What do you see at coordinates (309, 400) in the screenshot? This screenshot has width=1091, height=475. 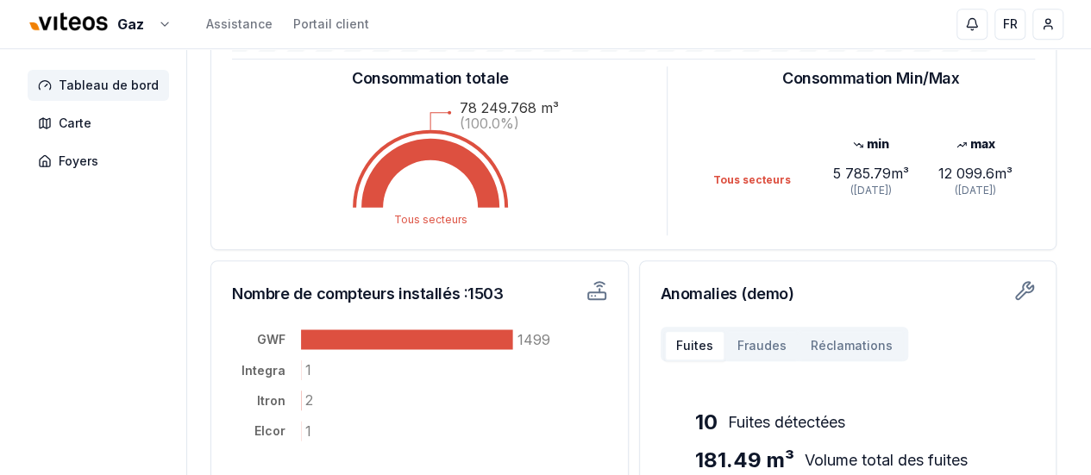 I see `tspan: 2` at bounding box center [309, 400].